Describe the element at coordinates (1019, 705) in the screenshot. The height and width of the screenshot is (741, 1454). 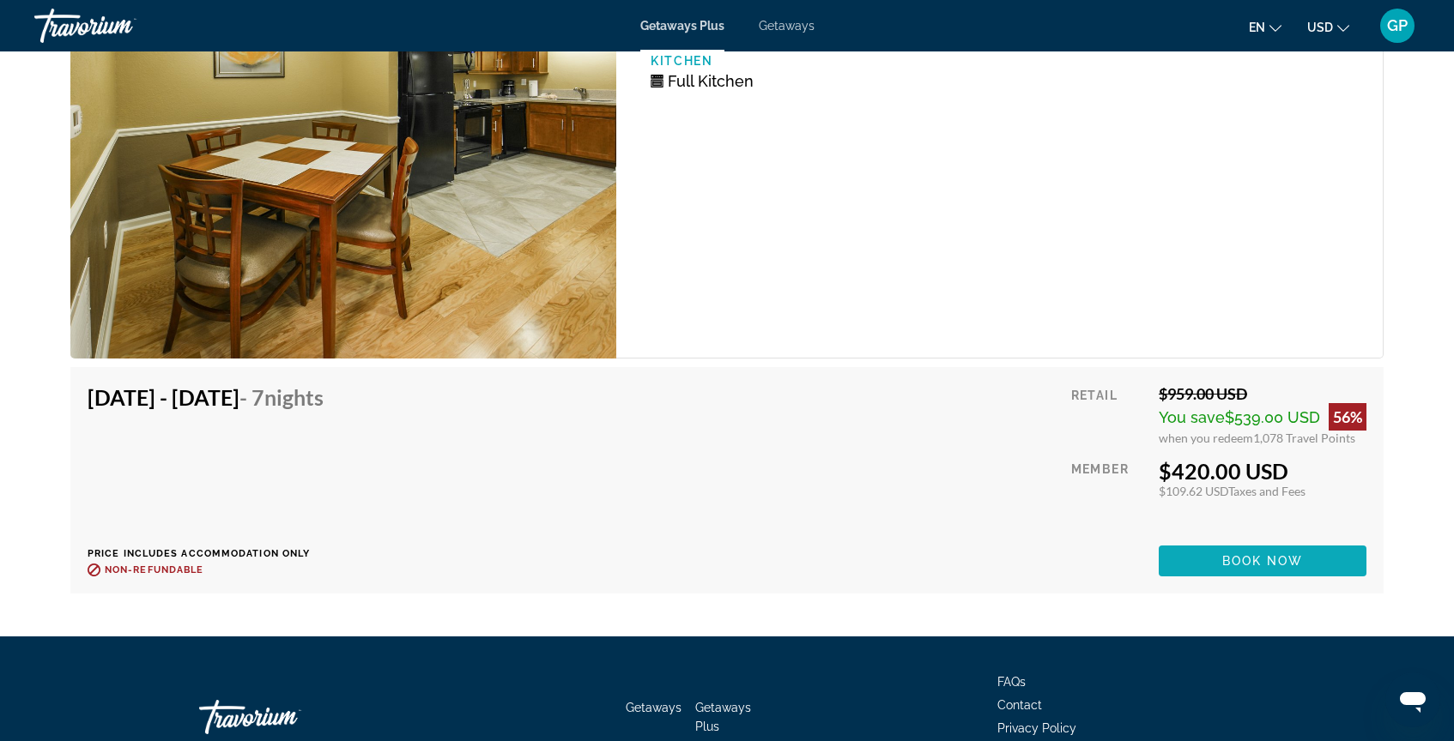
I see `span: Contact` at that location.